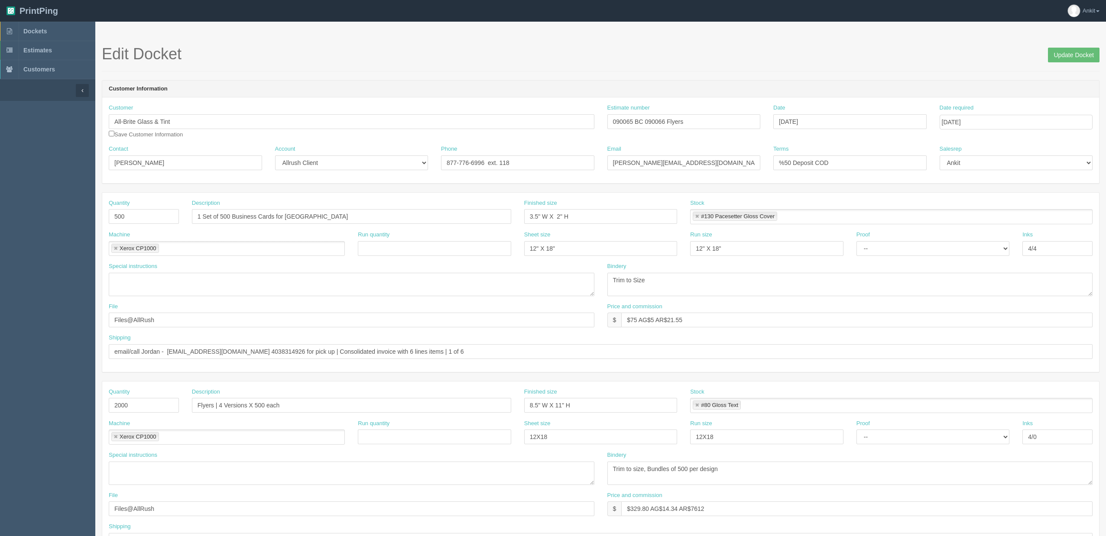 The image size is (1106, 536). I want to click on span: Dockets, so click(35, 31).